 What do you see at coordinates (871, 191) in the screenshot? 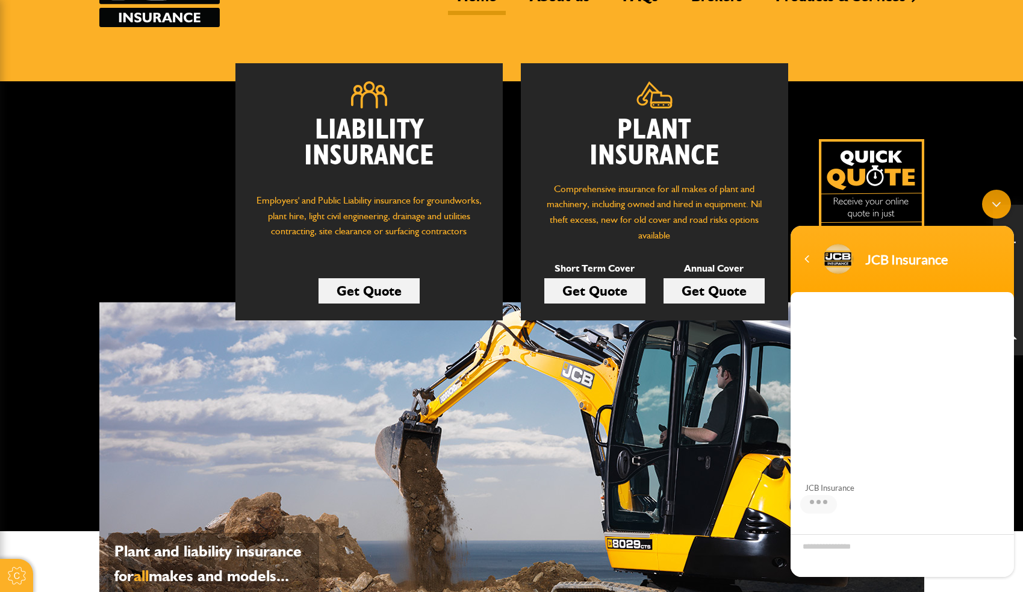
I see `img: Quick Quote` at bounding box center [871, 191].